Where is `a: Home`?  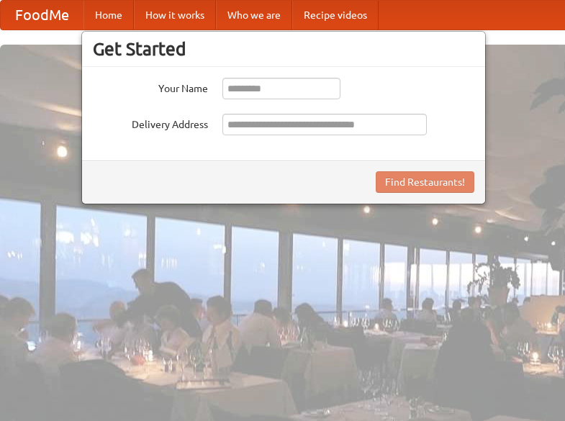 a: Home is located at coordinates (109, 15).